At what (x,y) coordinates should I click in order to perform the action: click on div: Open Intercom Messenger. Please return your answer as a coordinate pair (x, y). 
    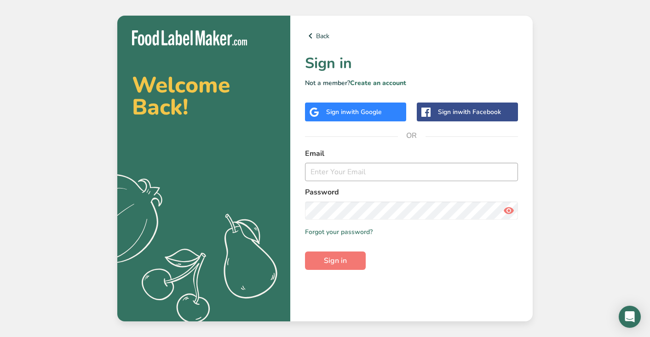
    Looking at the image, I should click on (630, 317).